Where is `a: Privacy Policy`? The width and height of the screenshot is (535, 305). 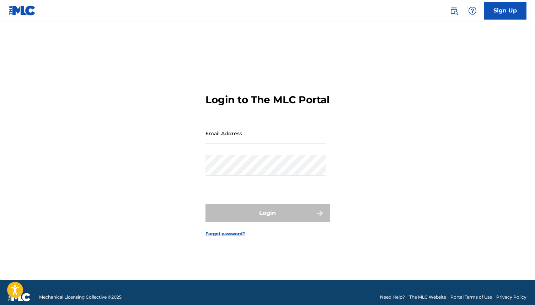
a: Privacy Policy is located at coordinates (512, 297).